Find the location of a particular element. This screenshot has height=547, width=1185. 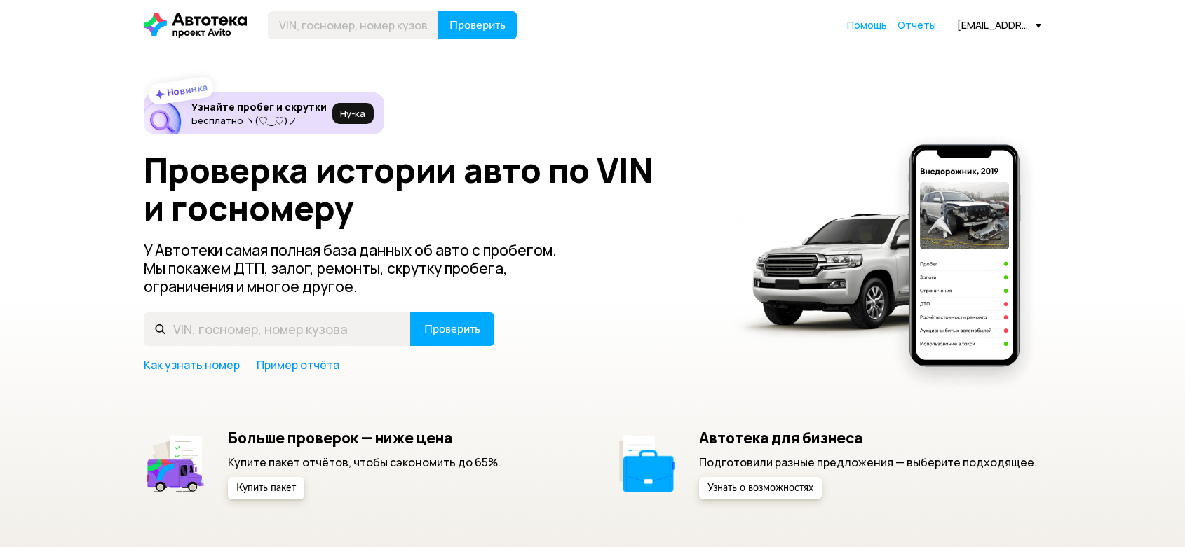

h5: Больше проверок — ниже цена is located at coordinates (364, 438).